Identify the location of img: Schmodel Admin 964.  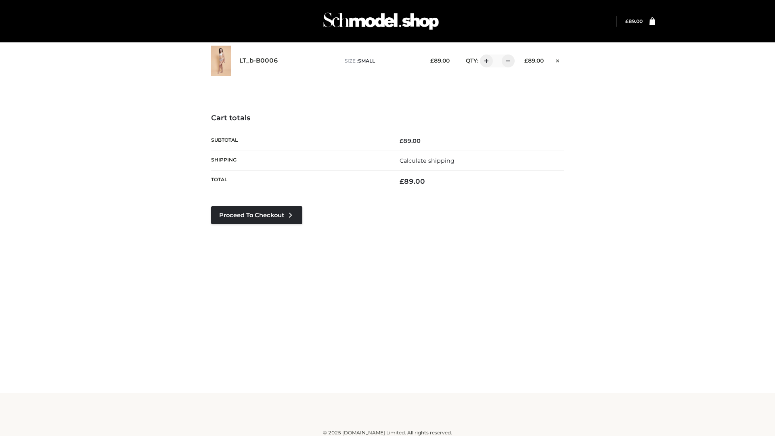
(381, 21).